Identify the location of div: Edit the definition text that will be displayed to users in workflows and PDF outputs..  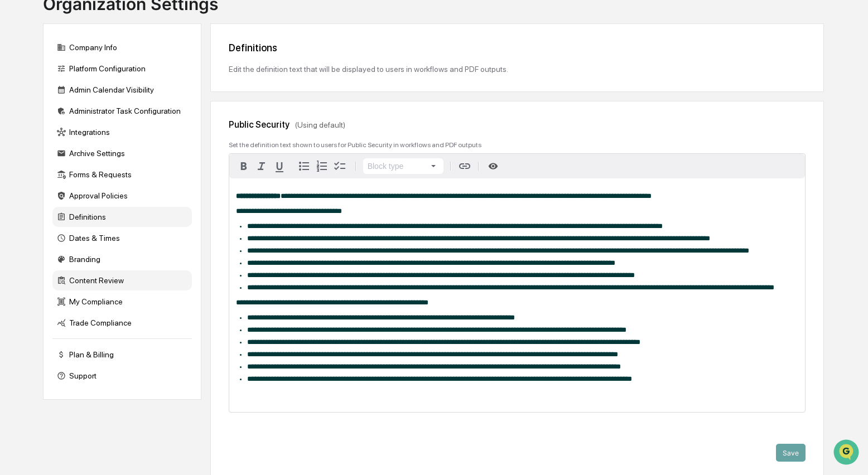
(517, 69).